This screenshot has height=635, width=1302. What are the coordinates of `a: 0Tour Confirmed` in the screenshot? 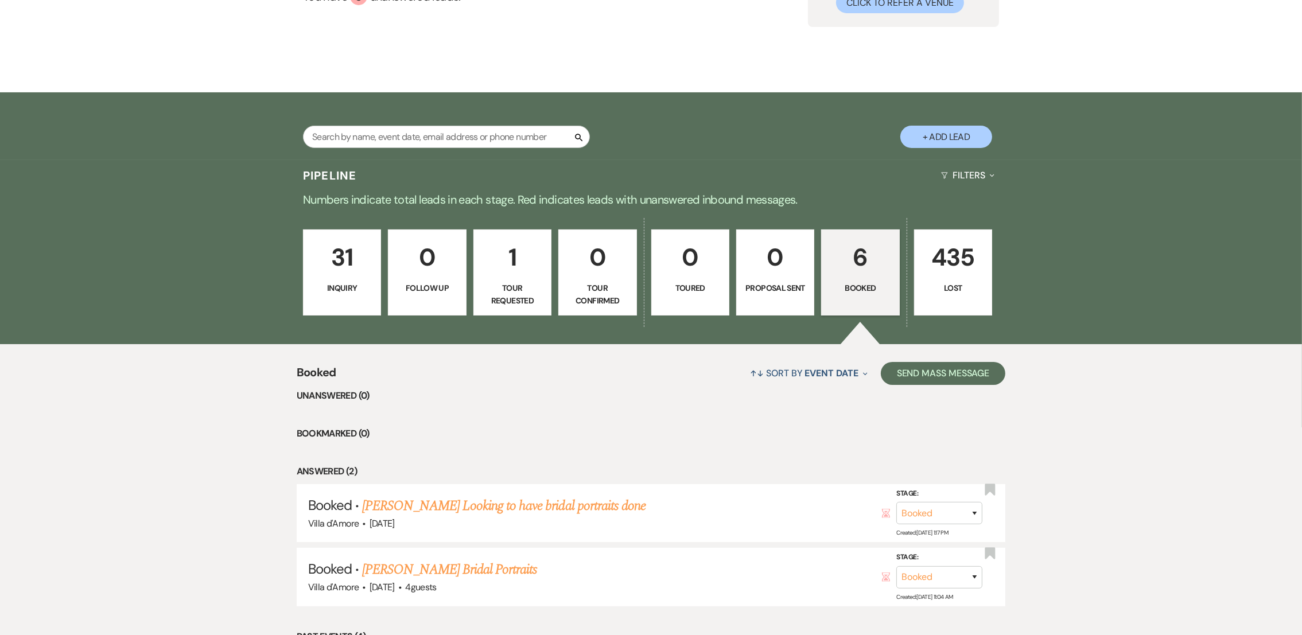 It's located at (597, 273).